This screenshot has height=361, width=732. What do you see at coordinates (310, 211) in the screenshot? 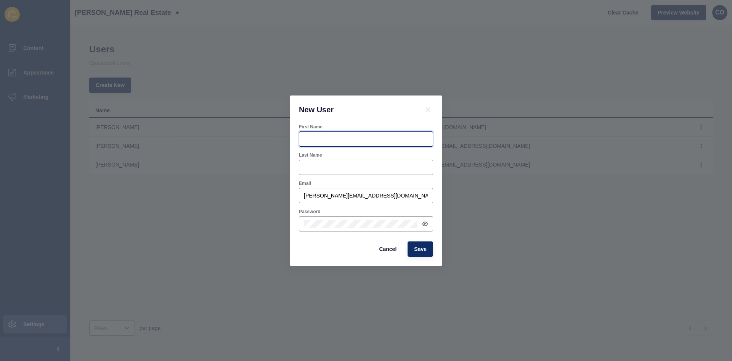
I see `label: Password` at bounding box center [310, 211].